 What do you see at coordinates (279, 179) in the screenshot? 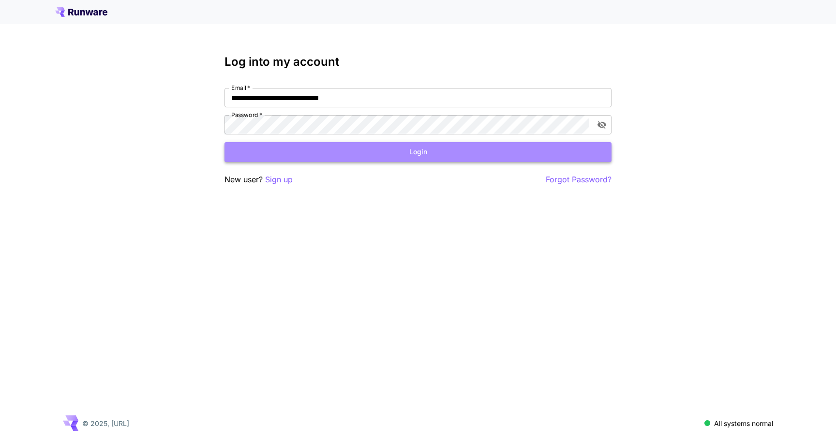
I see `p: Sign up` at bounding box center [279, 179].